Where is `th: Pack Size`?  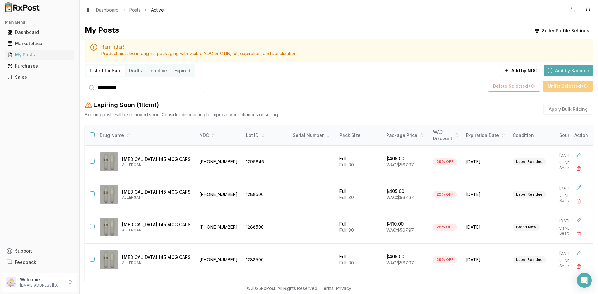 th: Pack Size is located at coordinates (359, 135).